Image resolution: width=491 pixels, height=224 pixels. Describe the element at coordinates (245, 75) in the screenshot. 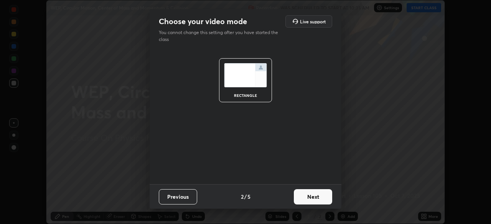

I see `img: normalScreenIcon.ae25ed63.svg` at that location.